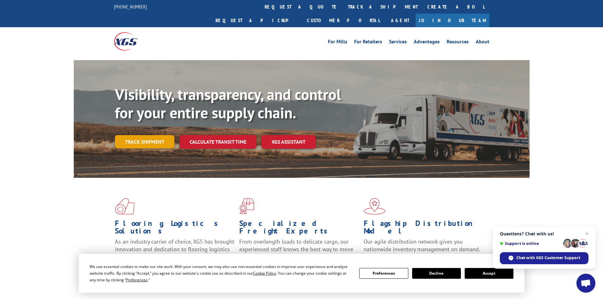 This screenshot has width=603, height=299. Describe the element at coordinates (400, 20) in the screenshot. I see `a: Agent` at that location.